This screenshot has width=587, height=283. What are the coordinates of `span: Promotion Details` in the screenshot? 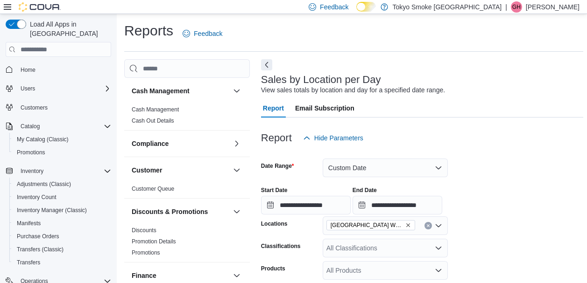 It's located at (154, 242).